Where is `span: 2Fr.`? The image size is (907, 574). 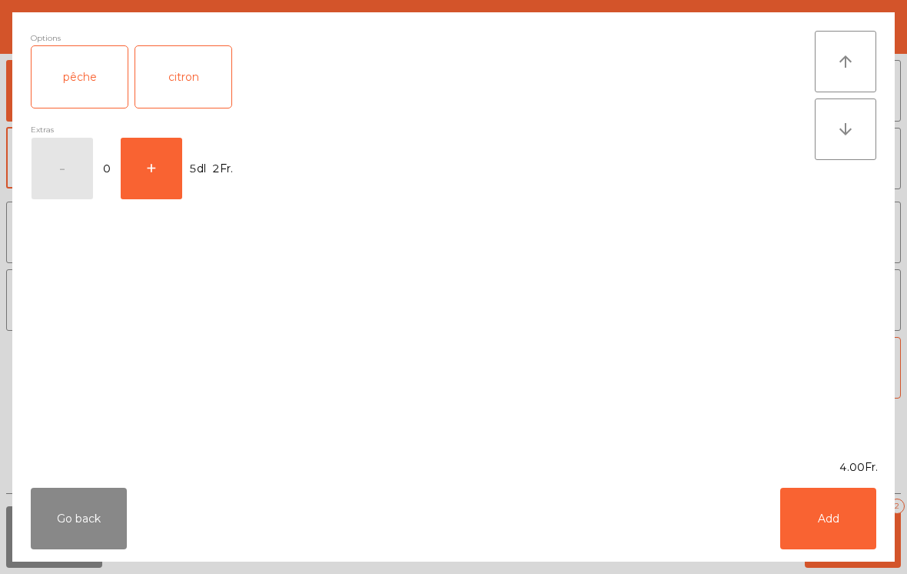 span: 2Fr. is located at coordinates (222, 168).